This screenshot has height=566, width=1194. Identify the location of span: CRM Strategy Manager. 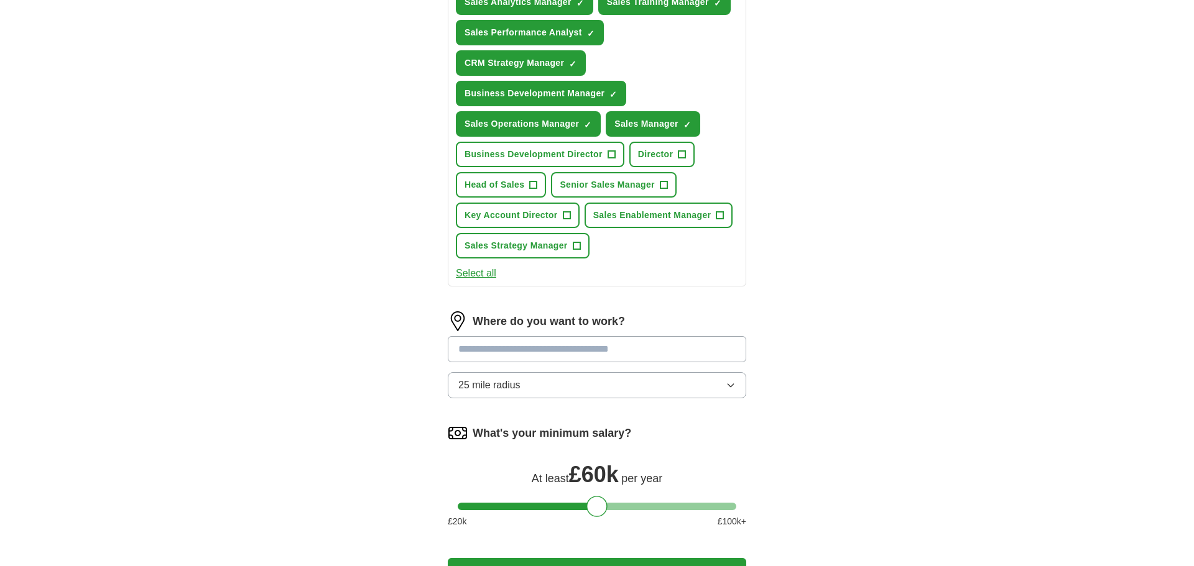
(514, 63).